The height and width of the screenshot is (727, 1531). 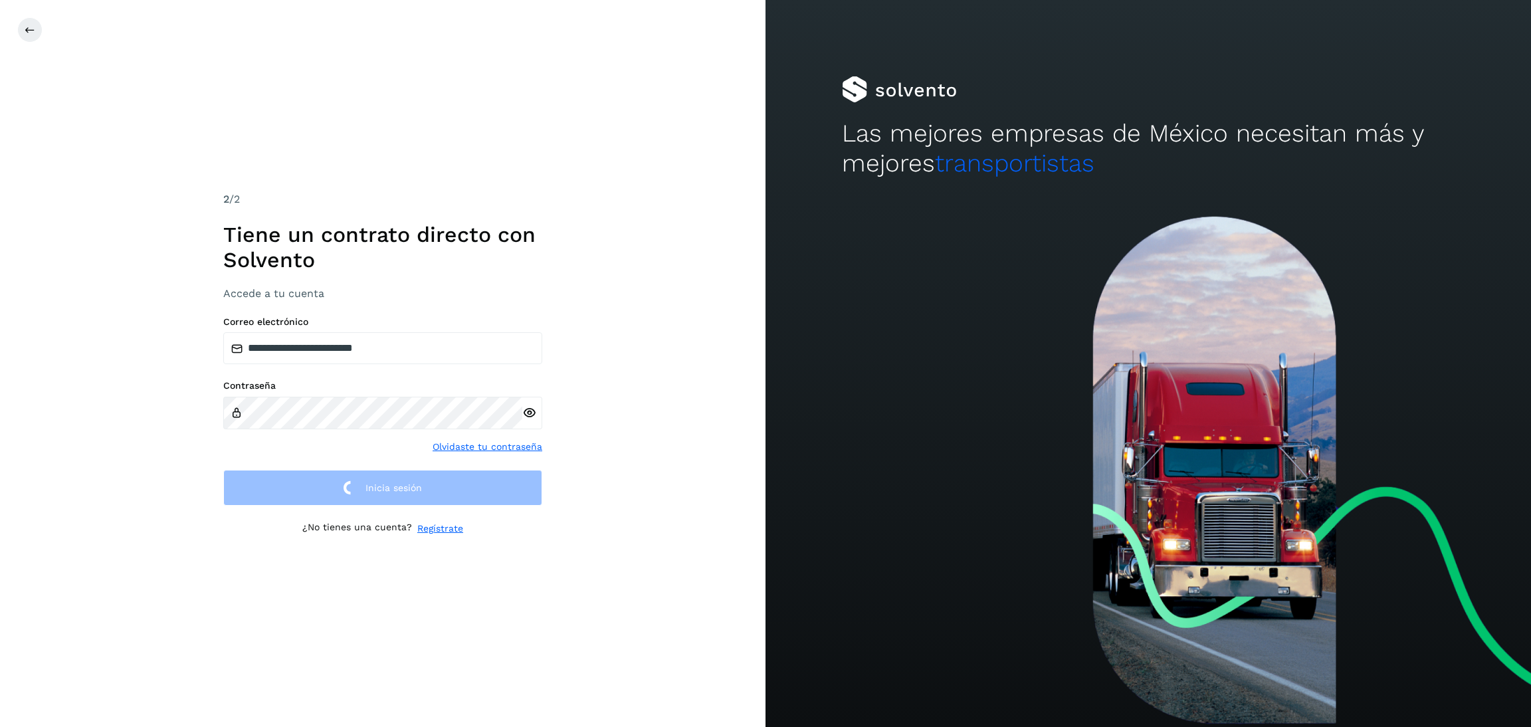 What do you see at coordinates (383, 385) in the screenshot?
I see `label: Contraseña` at bounding box center [383, 385].